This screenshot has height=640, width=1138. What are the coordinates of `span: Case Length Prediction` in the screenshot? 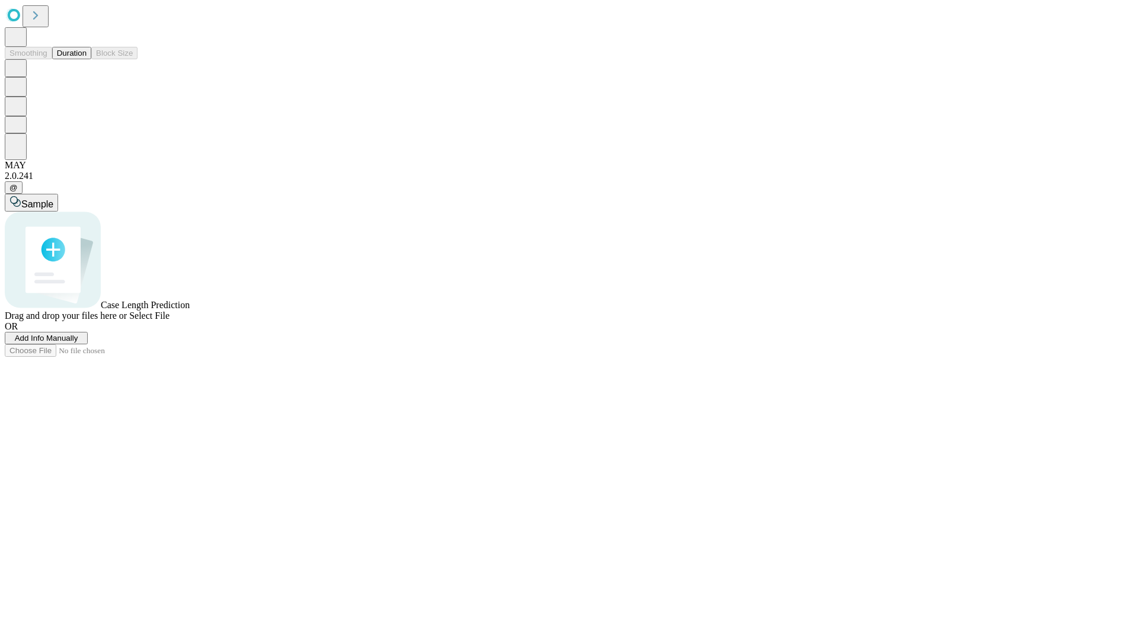 It's located at (145, 305).